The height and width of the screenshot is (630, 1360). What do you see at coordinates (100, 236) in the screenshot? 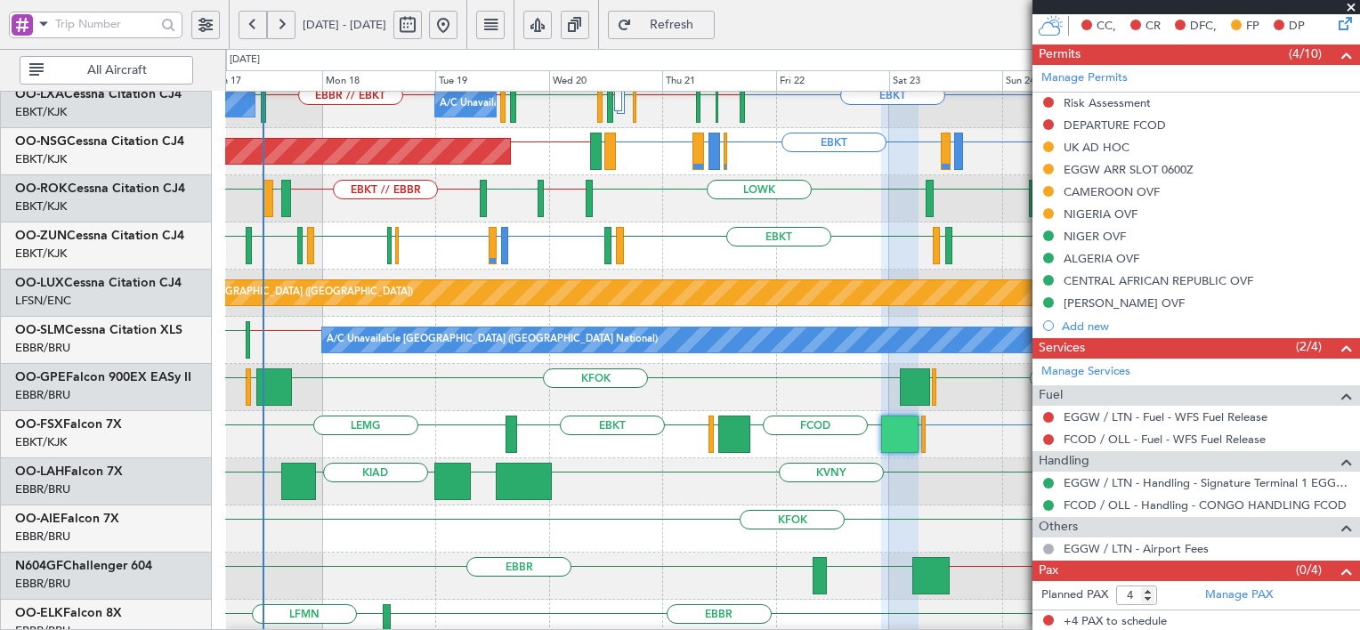
I see `a: OO-ZUNCessna Citation CJ4` at bounding box center [100, 236].